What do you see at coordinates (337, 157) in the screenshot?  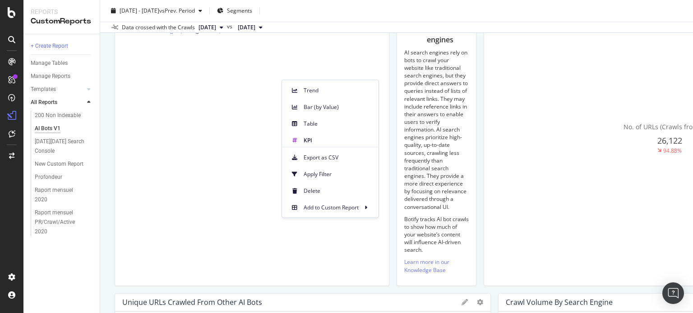 I see `span: Export as CSV` at bounding box center [337, 157].